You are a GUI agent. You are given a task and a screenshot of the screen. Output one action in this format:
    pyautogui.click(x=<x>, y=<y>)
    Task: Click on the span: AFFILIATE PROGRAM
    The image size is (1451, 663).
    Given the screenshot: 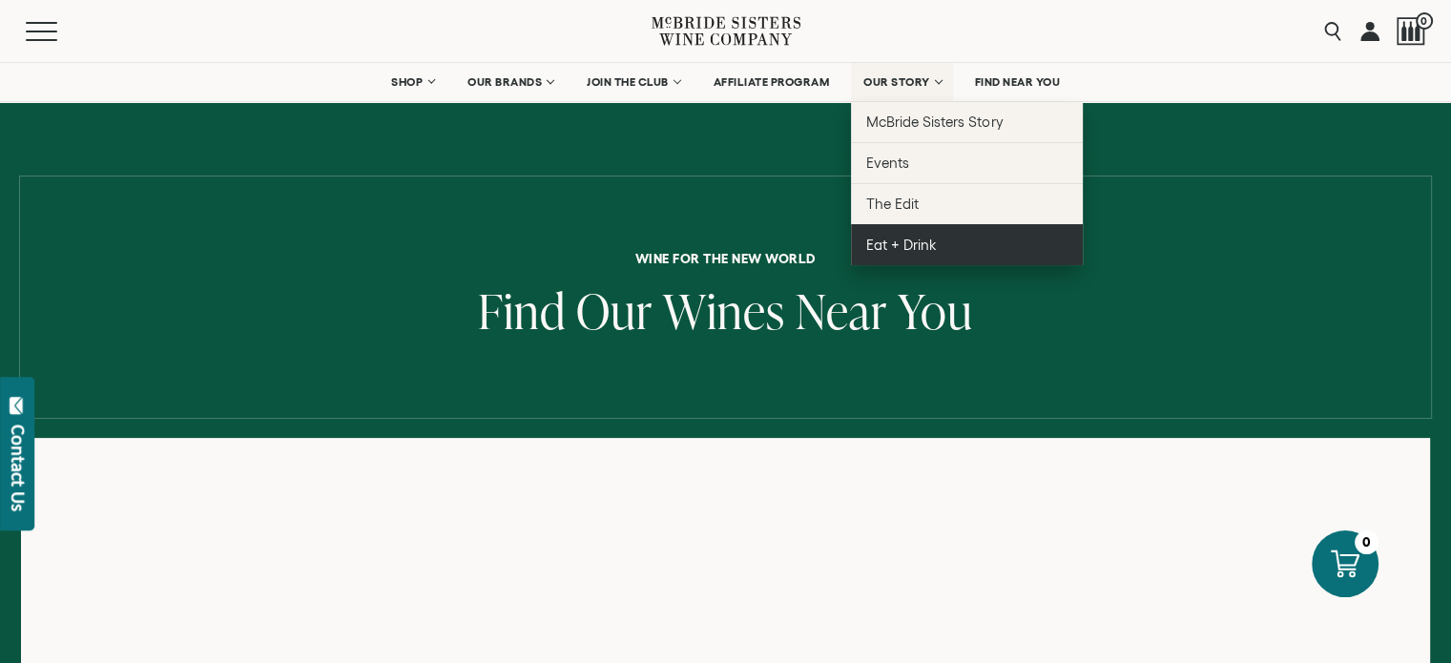 What is the action you would take?
    pyautogui.click(x=772, y=82)
    